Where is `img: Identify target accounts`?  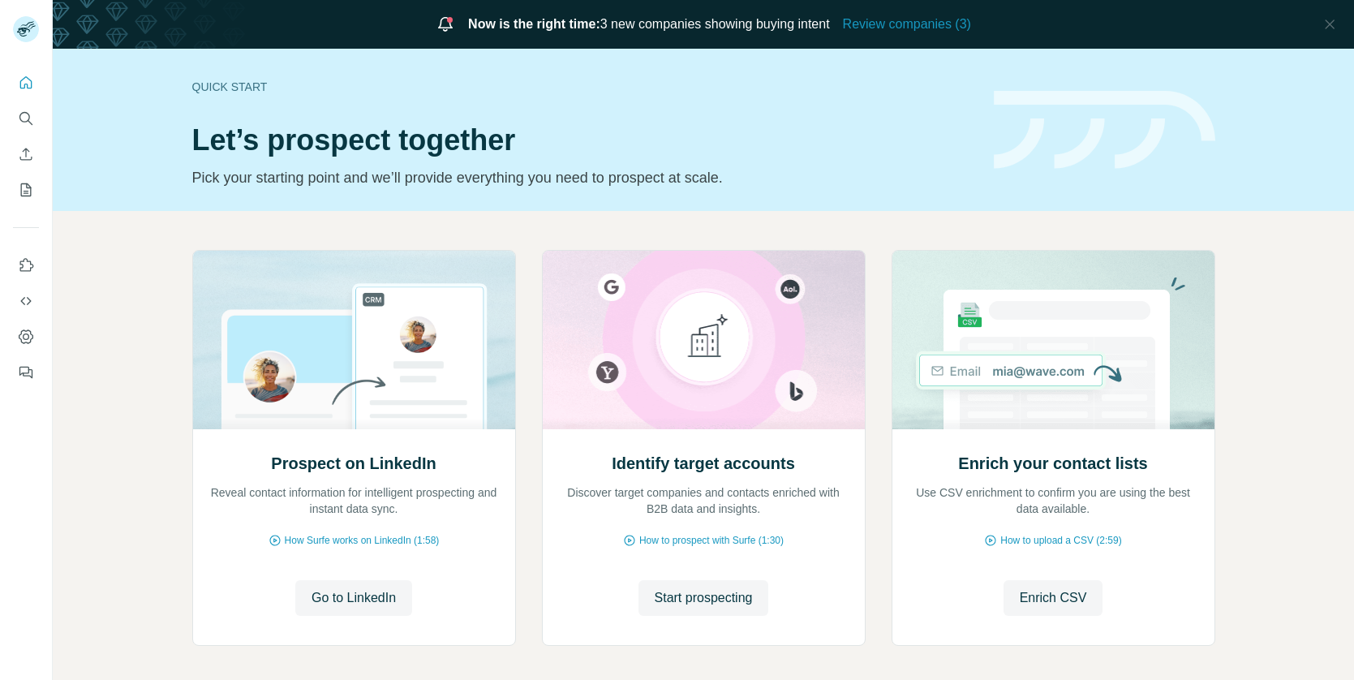 img: Identify target accounts is located at coordinates (703, 340).